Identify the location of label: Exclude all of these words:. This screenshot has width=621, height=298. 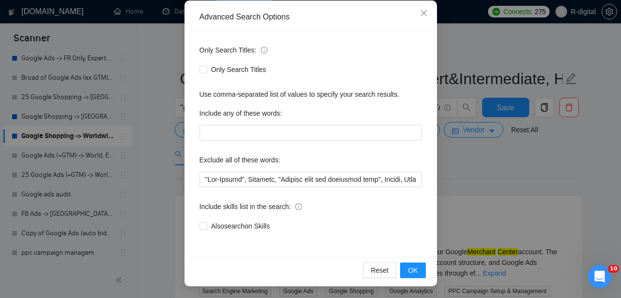
(240, 160).